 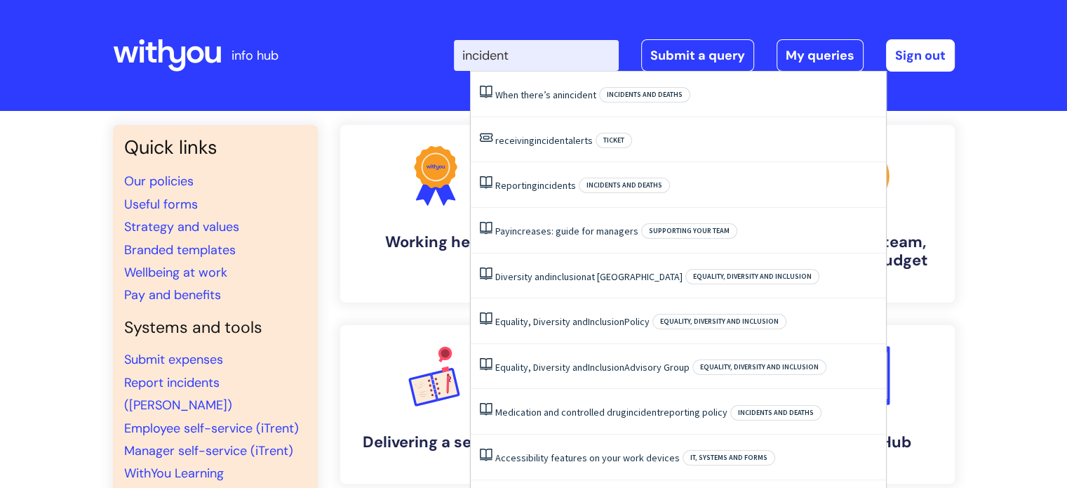 What do you see at coordinates (436, 242) in the screenshot?
I see `h4: Working here` at bounding box center [436, 242].